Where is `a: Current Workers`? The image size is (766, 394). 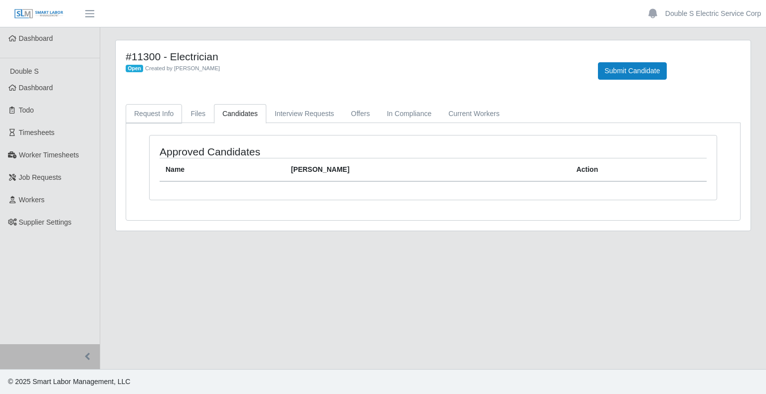 a: Current Workers is located at coordinates (474, 114).